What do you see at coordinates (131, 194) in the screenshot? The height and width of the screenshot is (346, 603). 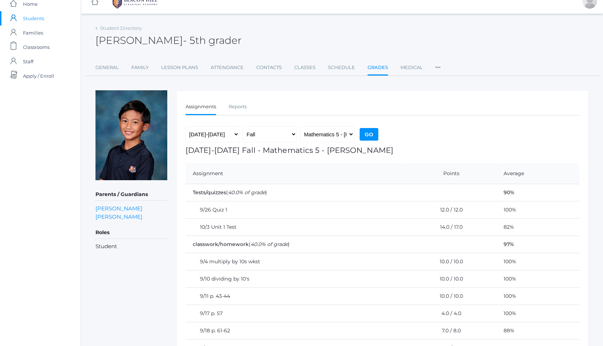 I see `h5: Parents / Guardians` at bounding box center [131, 194].